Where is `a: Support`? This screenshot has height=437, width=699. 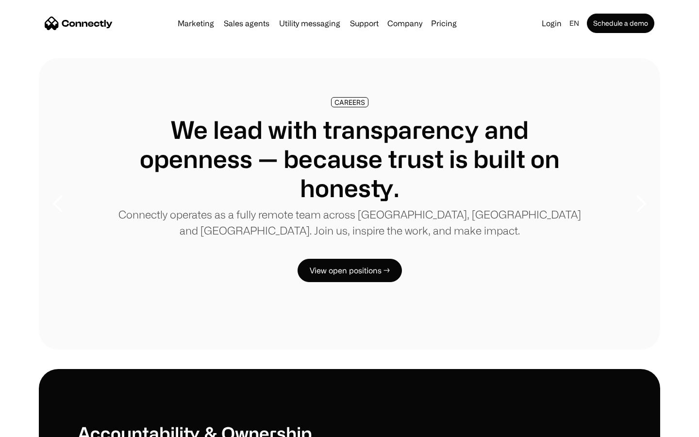 a: Support is located at coordinates (364, 23).